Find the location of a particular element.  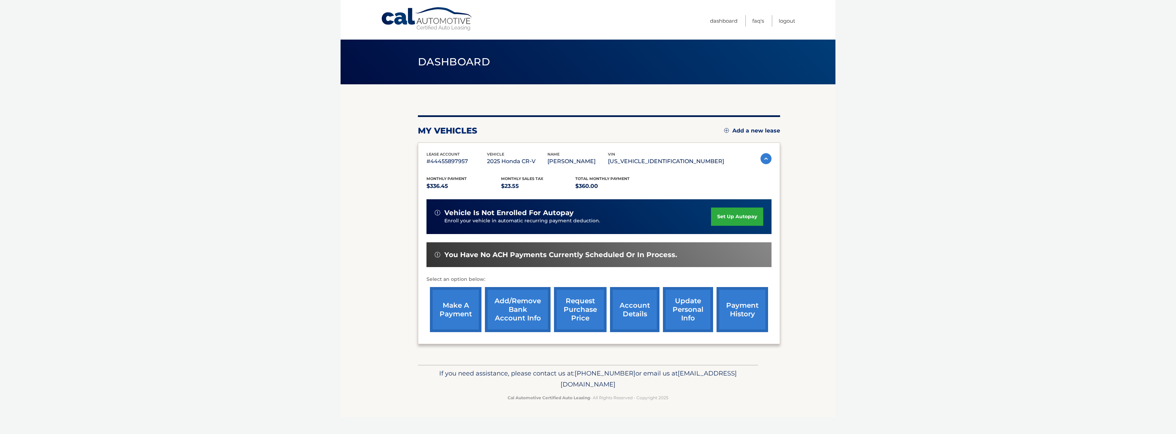

a: request purchase price is located at coordinates (580, 309).